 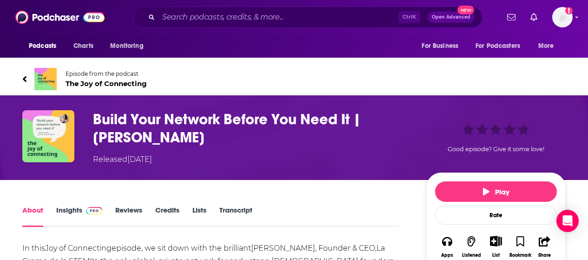 I want to click on div: Listened, so click(x=472, y=255).